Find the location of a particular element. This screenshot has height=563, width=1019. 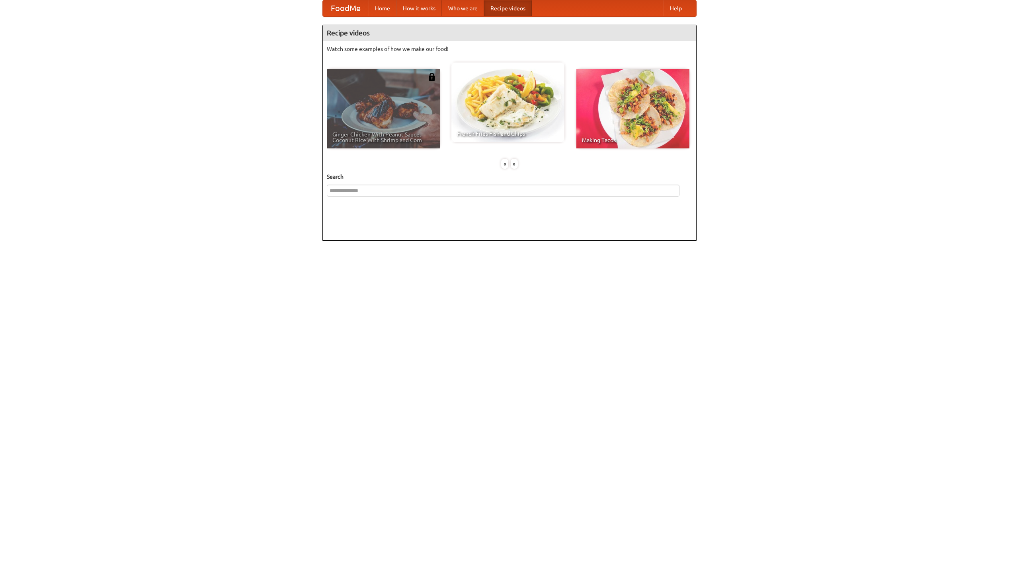

a: Recipe videos is located at coordinates (508, 8).